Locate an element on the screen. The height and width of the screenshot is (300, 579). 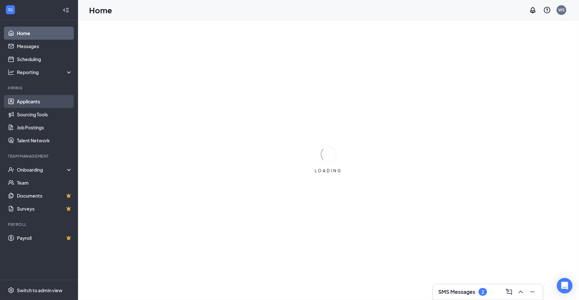
a: PayrollCrown is located at coordinates (45, 238).